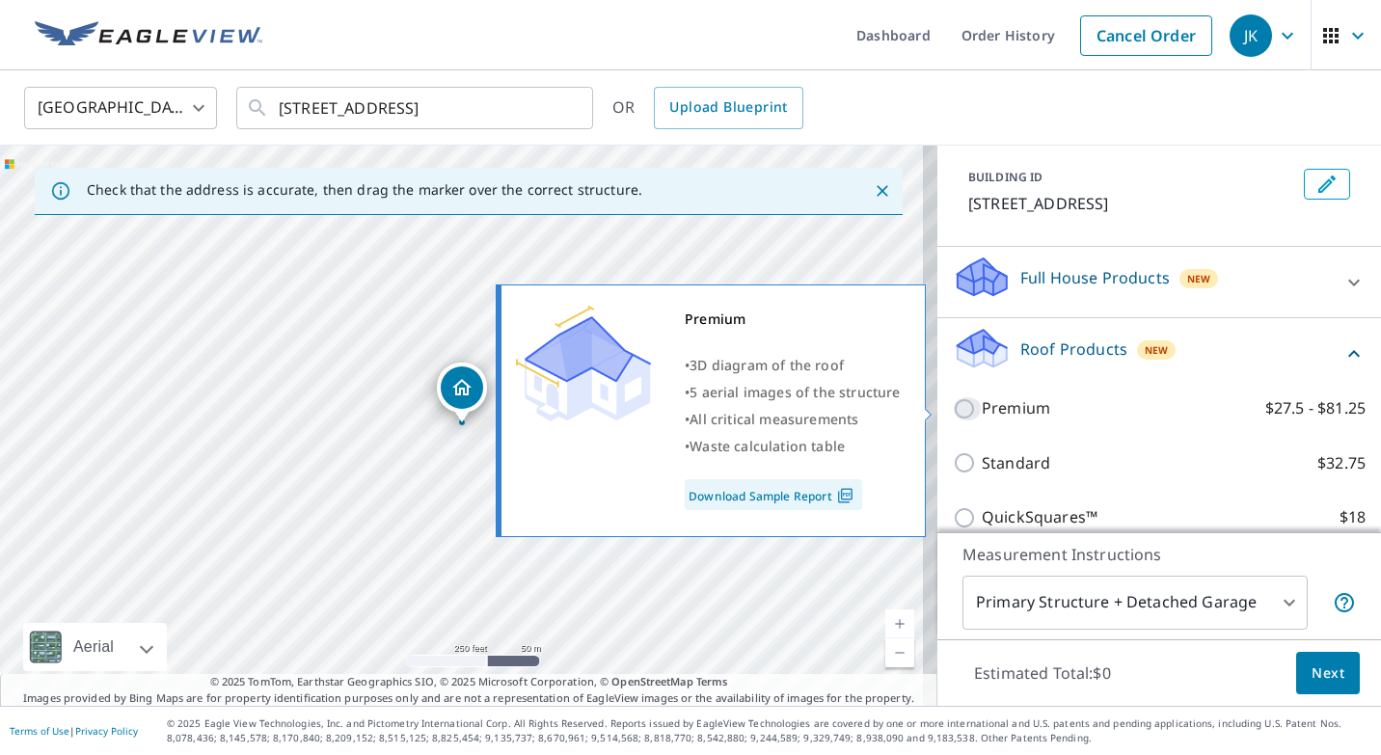 The image size is (1381, 755). What do you see at coordinates (94, 647) in the screenshot?
I see `div: Aerial` at bounding box center [94, 647].